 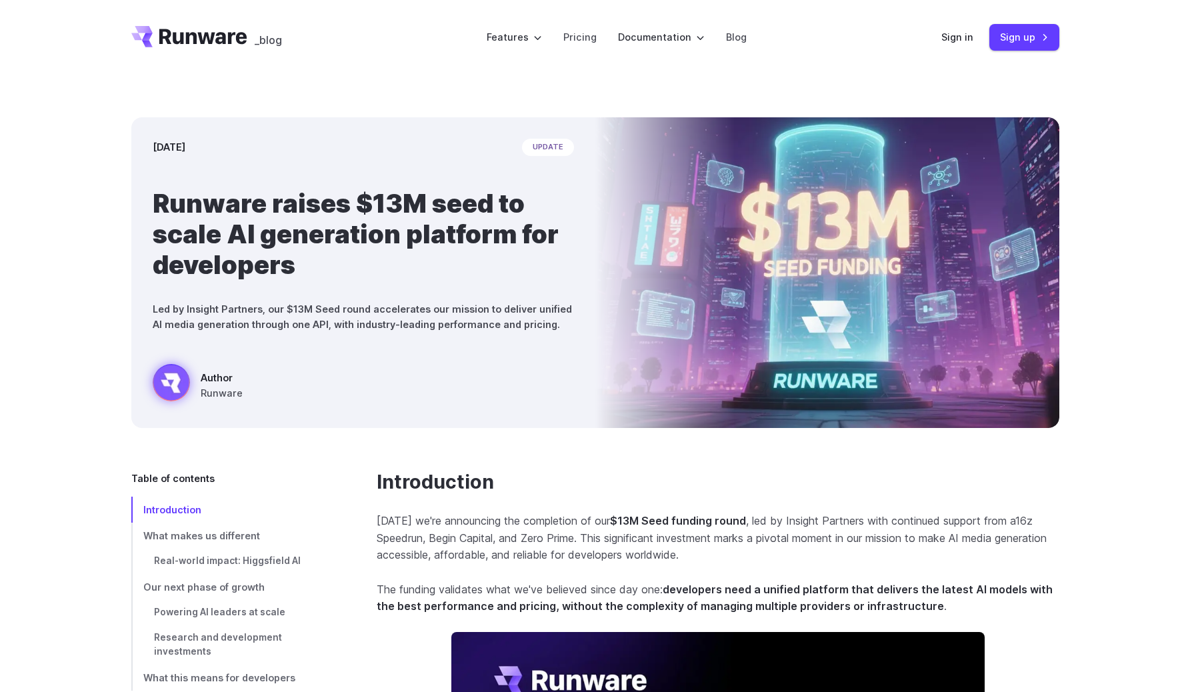 What do you see at coordinates (233, 587) in the screenshot?
I see `a: Our next phase of growth` at bounding box center [233, 587].